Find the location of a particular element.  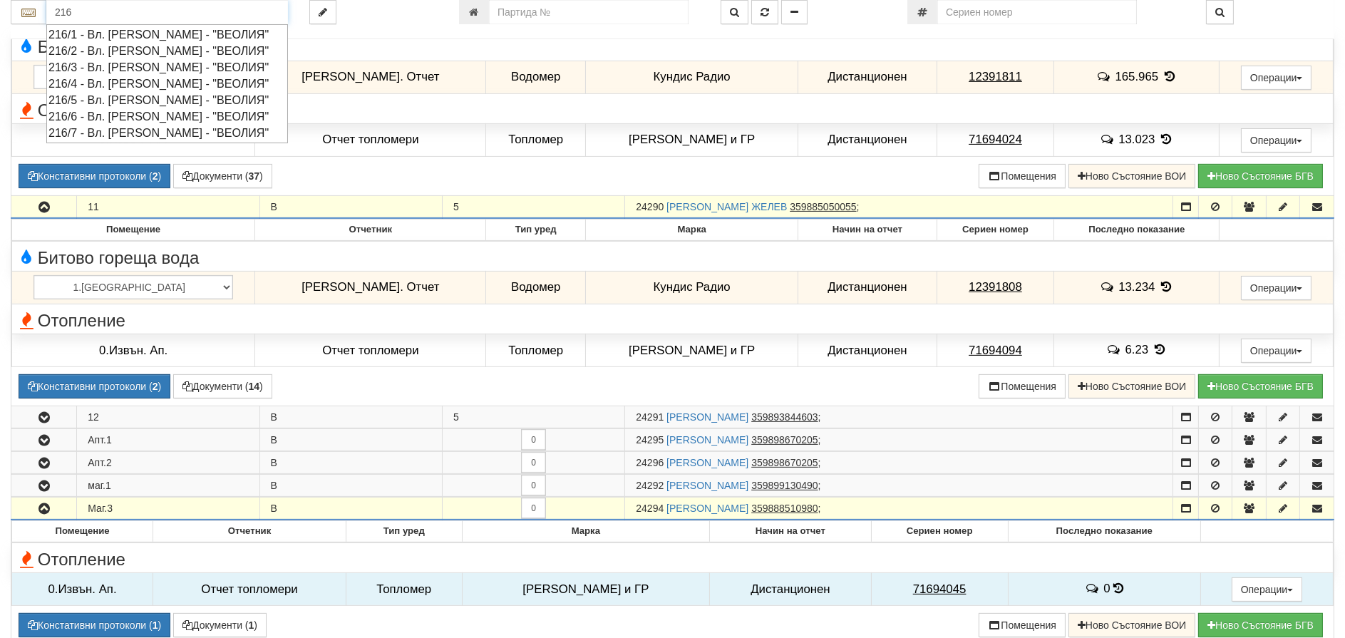

tcxspan: Call 12391808 via 3CX is located at coordinates (995, 286).